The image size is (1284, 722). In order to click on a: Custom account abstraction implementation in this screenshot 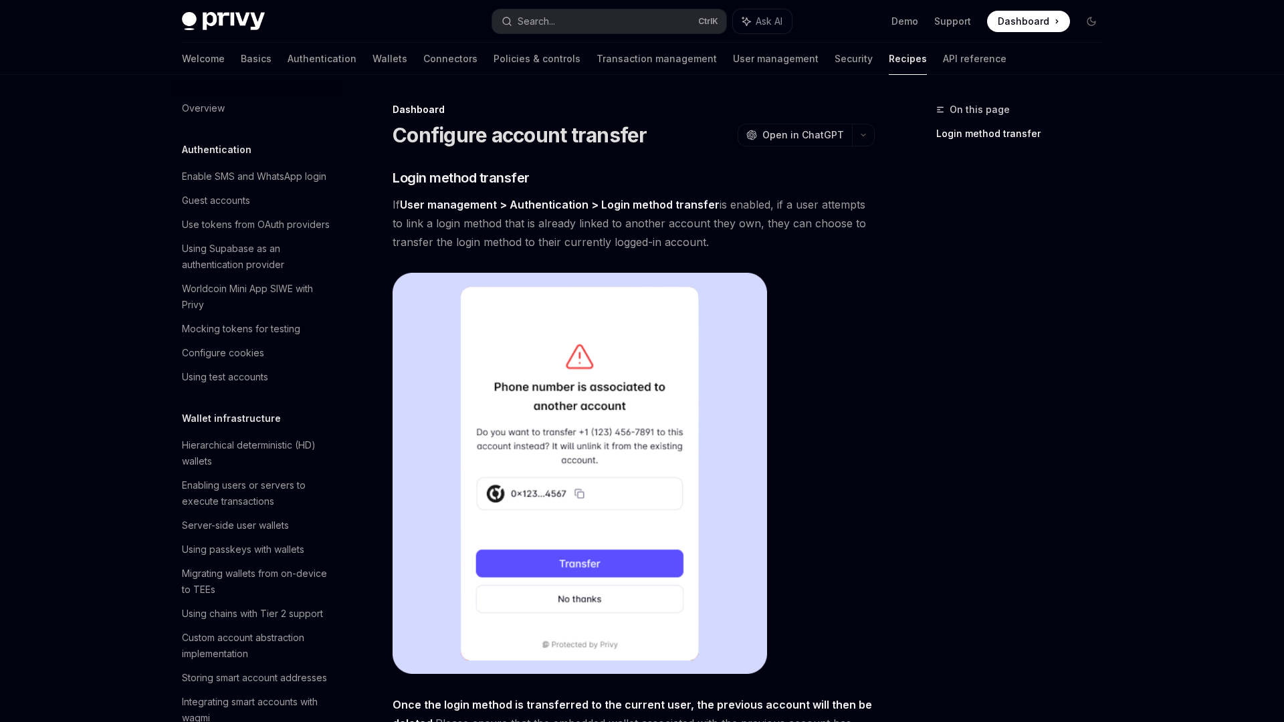, I will do `click(257, 646)`.